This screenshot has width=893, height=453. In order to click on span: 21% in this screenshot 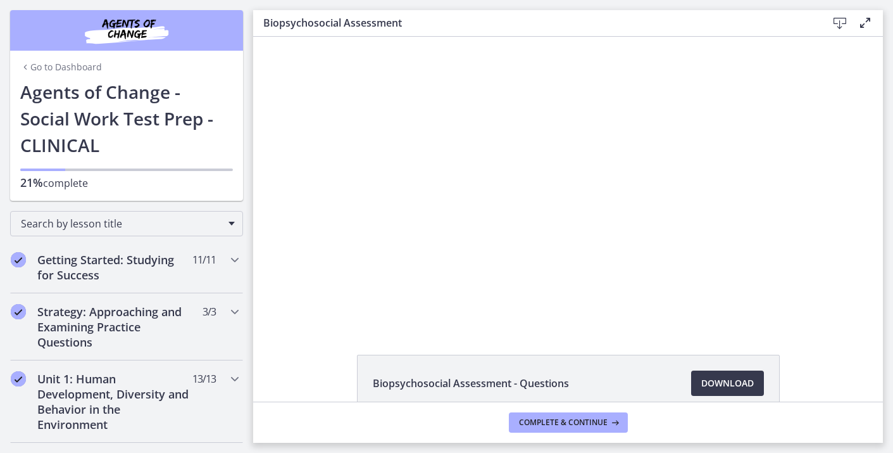, I will do `click(32, 182)`.